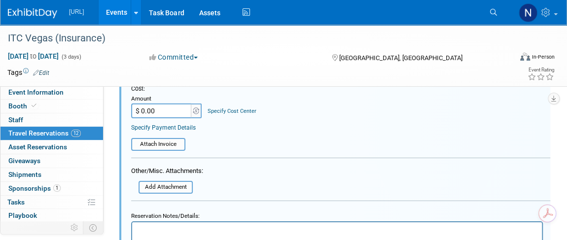 The height and width of the screenshot is (240, 567). Describe the element at coordinates (23, 215) in the screenshot. I see `span: Playbook` at that location.